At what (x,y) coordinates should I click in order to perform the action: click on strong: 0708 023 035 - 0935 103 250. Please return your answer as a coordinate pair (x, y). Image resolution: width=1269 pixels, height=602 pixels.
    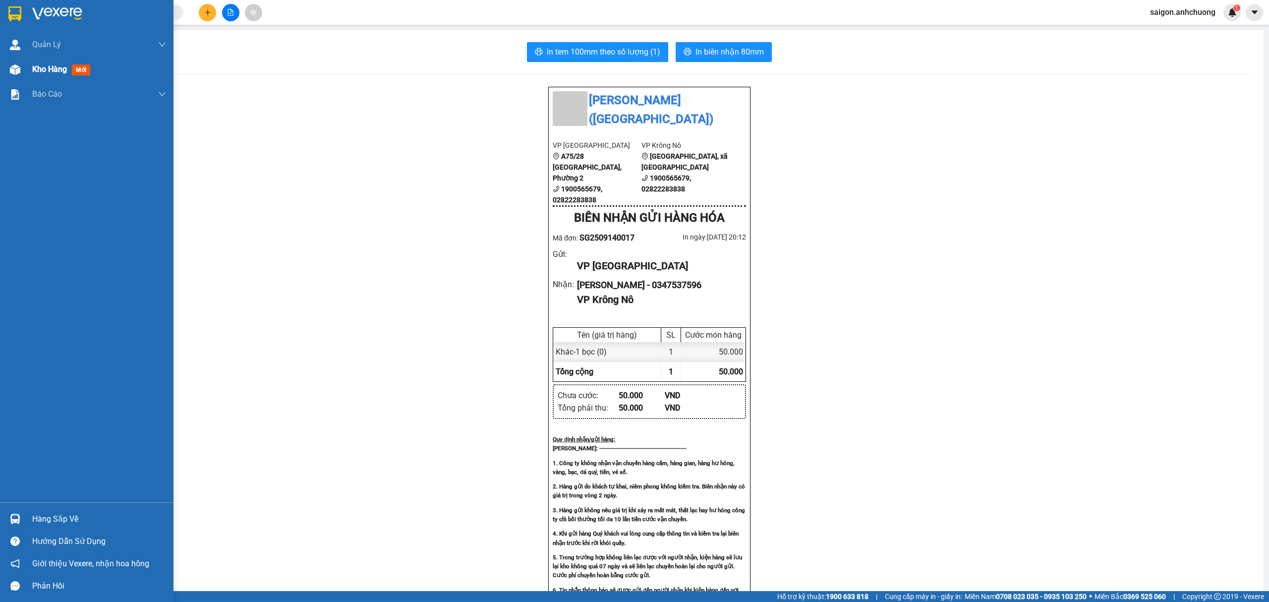
    Looking at the image, I should click on (1041, 596).